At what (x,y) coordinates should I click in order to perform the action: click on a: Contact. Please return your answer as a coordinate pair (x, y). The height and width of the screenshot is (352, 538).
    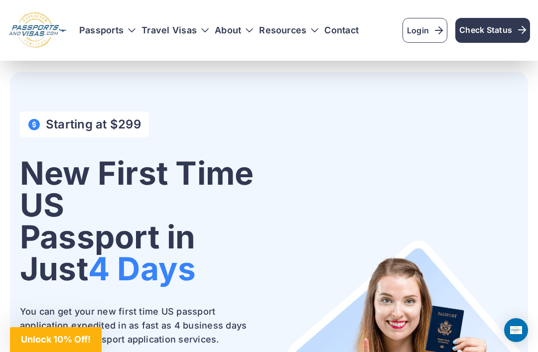
    Looking at the image, I should click on (341, 30).